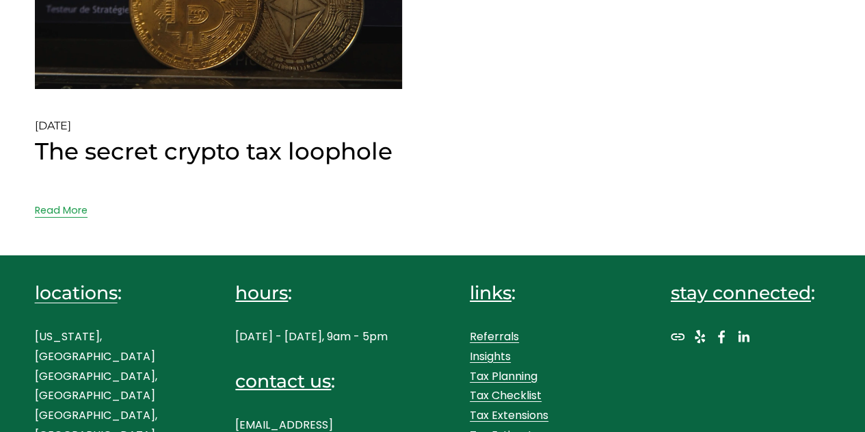 The width and height of the screenshot is (865, 432). I want to click on a: Tax Checklist, so click(505, 395).